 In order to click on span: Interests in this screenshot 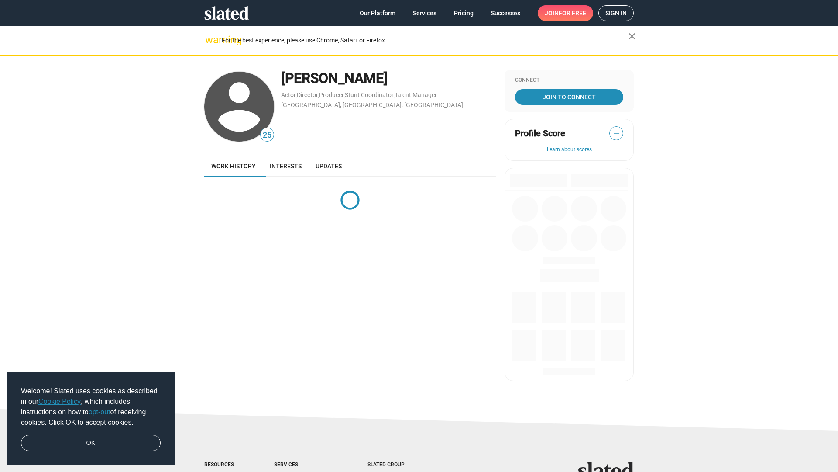, I will do `click(286, 166)`.